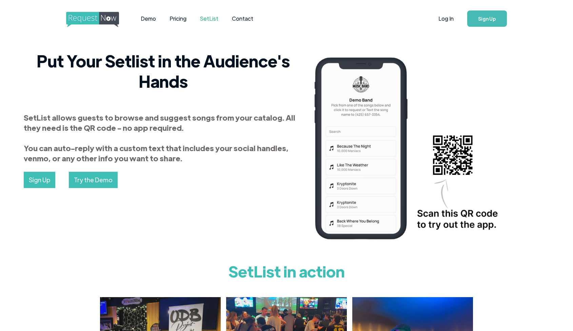 The height and width of the screenshot is (331, 573). What do you see at coordinates (164, 71) in the screenshot?
I see `h2: Put Your Setlist in the Audience's Hands` at bounding box center [164, 71].